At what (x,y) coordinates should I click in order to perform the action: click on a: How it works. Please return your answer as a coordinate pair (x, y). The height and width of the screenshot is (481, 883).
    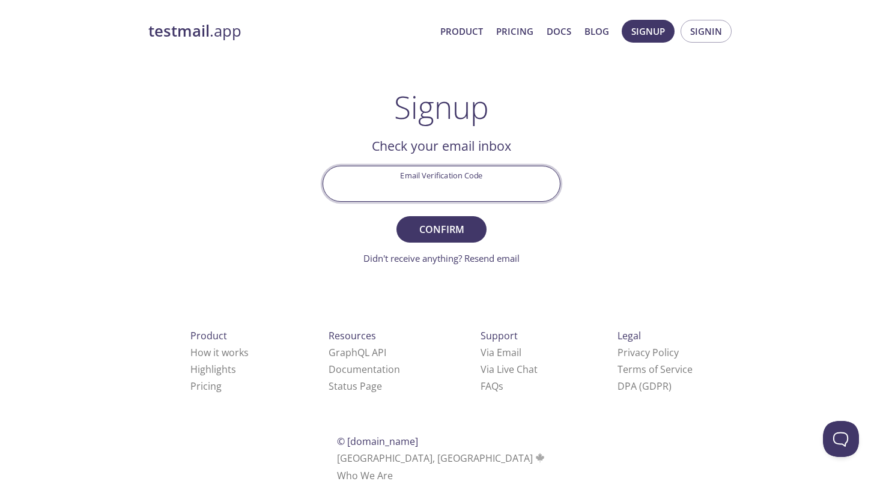
    Looking at the image, I should click on (219, 352).